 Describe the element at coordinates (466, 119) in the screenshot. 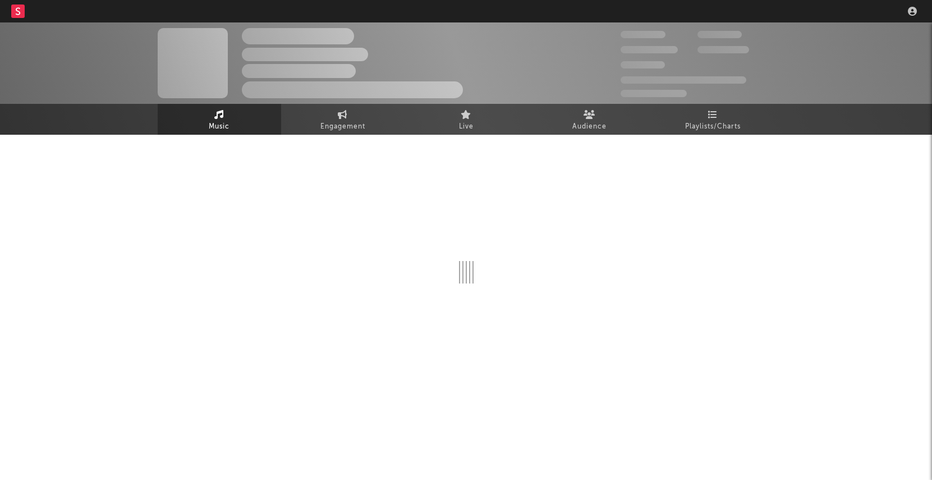

I see `a: Live` at that location.